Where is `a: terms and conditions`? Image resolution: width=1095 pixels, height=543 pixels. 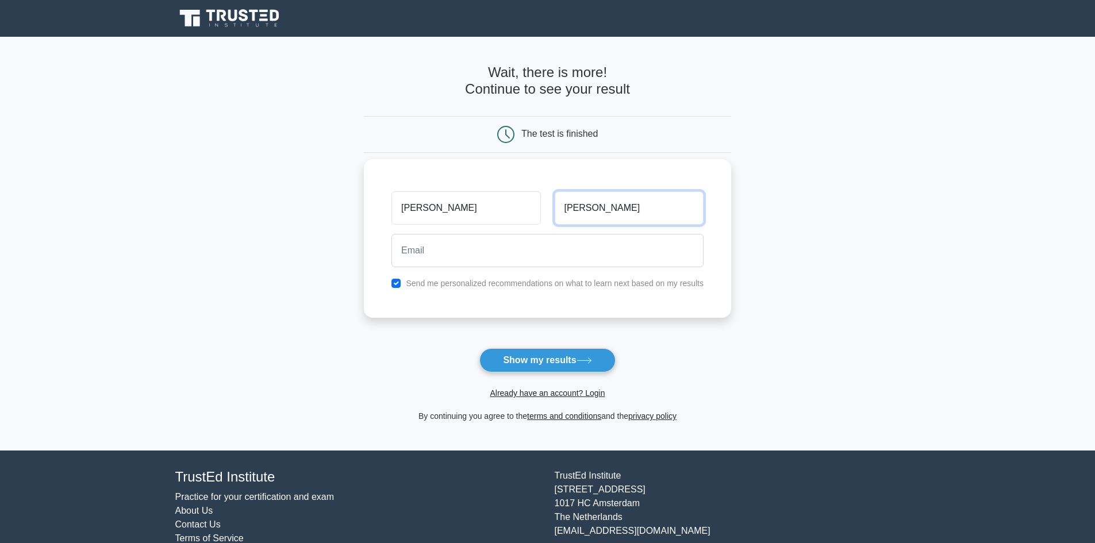
a: terms and conditions is located at coordinates (564, 416).